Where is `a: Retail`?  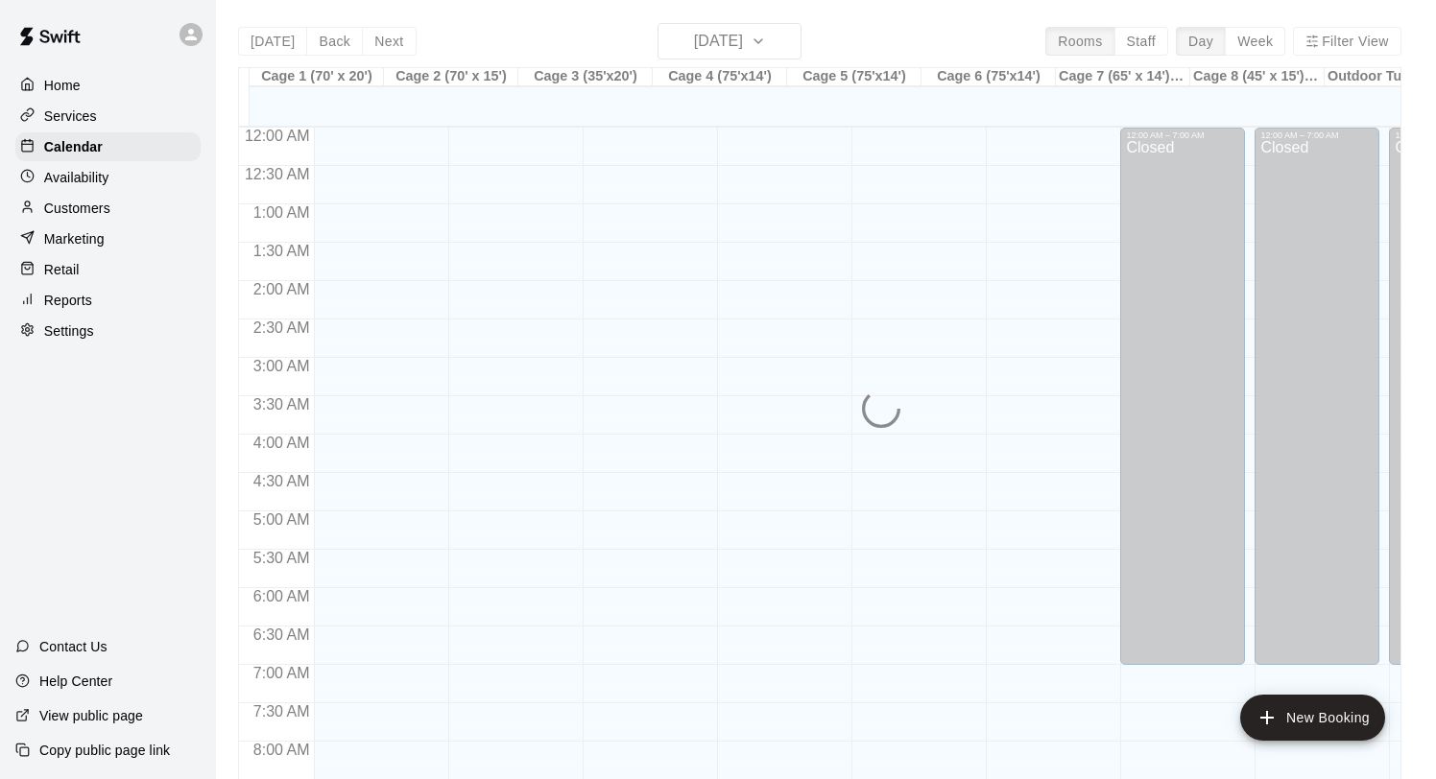 a: Retail is located at coordinates (107, 270).